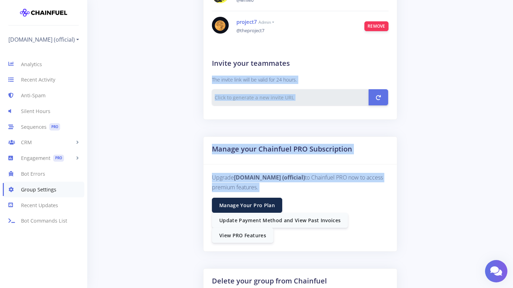 The height and width of the screenshot is (288, 513). What do you see at coordinates (250, 30) in the screenshot?
I see `small: @theproject7` at bounding box center [250, 30].